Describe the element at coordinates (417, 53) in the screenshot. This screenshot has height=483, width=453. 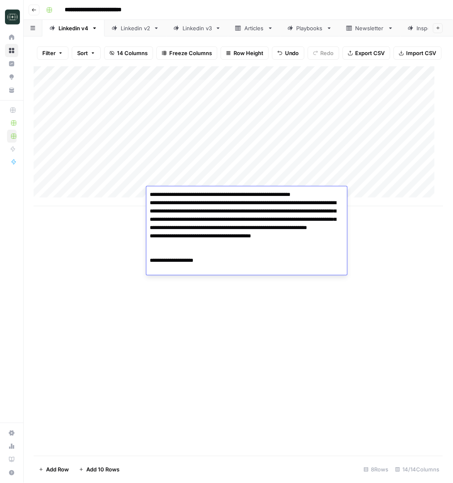
I see `button: Import CSV` at that location.